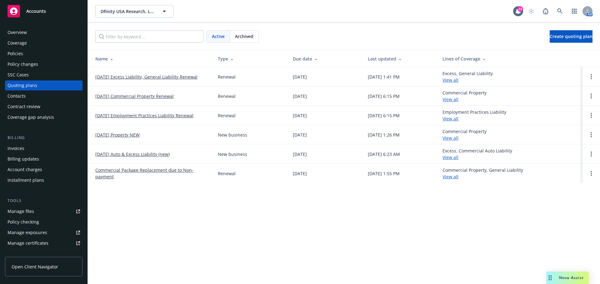  What do you see at coordinates (44, 64) in the screenshot?
I see `a: Policy changes` at bounding box center [44, 64].